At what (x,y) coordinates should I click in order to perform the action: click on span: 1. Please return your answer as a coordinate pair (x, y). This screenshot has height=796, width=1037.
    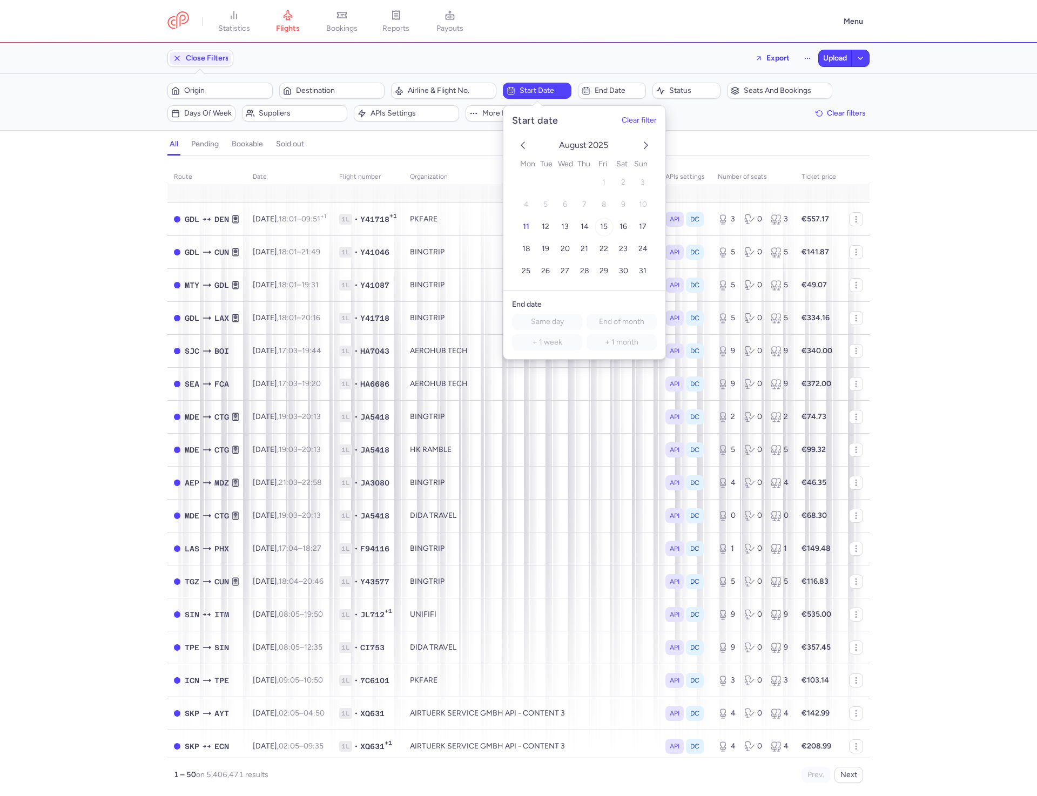
    Looking at the image, I should click on (604, 183).